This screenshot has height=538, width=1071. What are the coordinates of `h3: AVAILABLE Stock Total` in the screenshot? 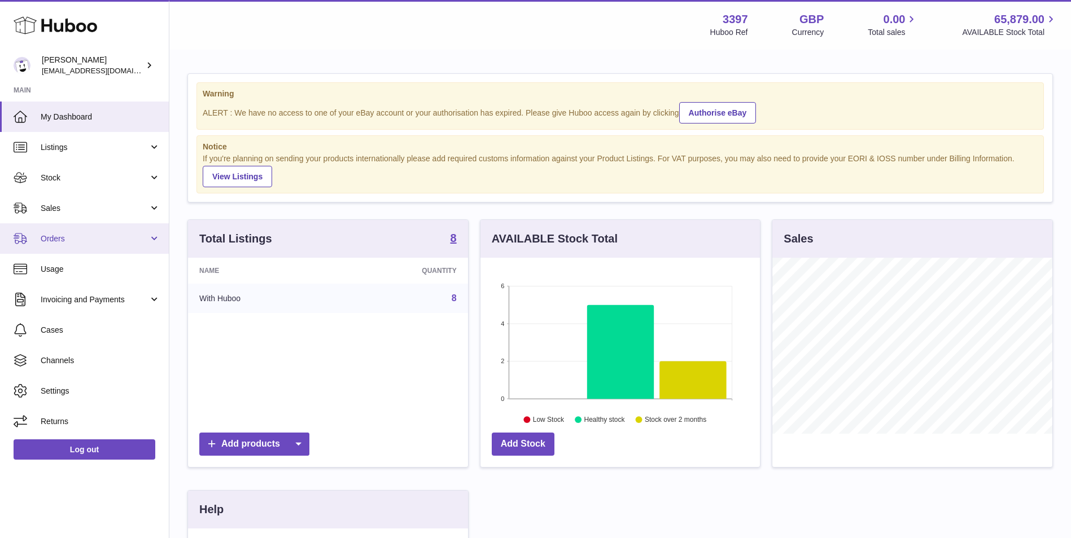 It's located at (554, 239).